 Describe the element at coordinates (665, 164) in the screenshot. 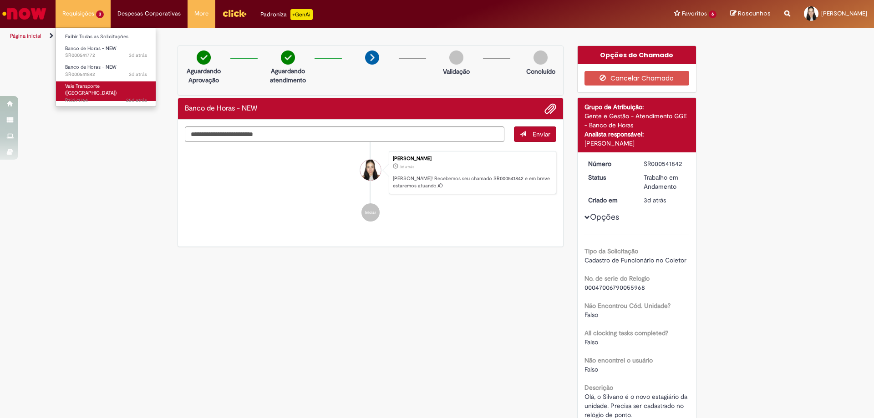

I see `div: SR000541842` at that location.